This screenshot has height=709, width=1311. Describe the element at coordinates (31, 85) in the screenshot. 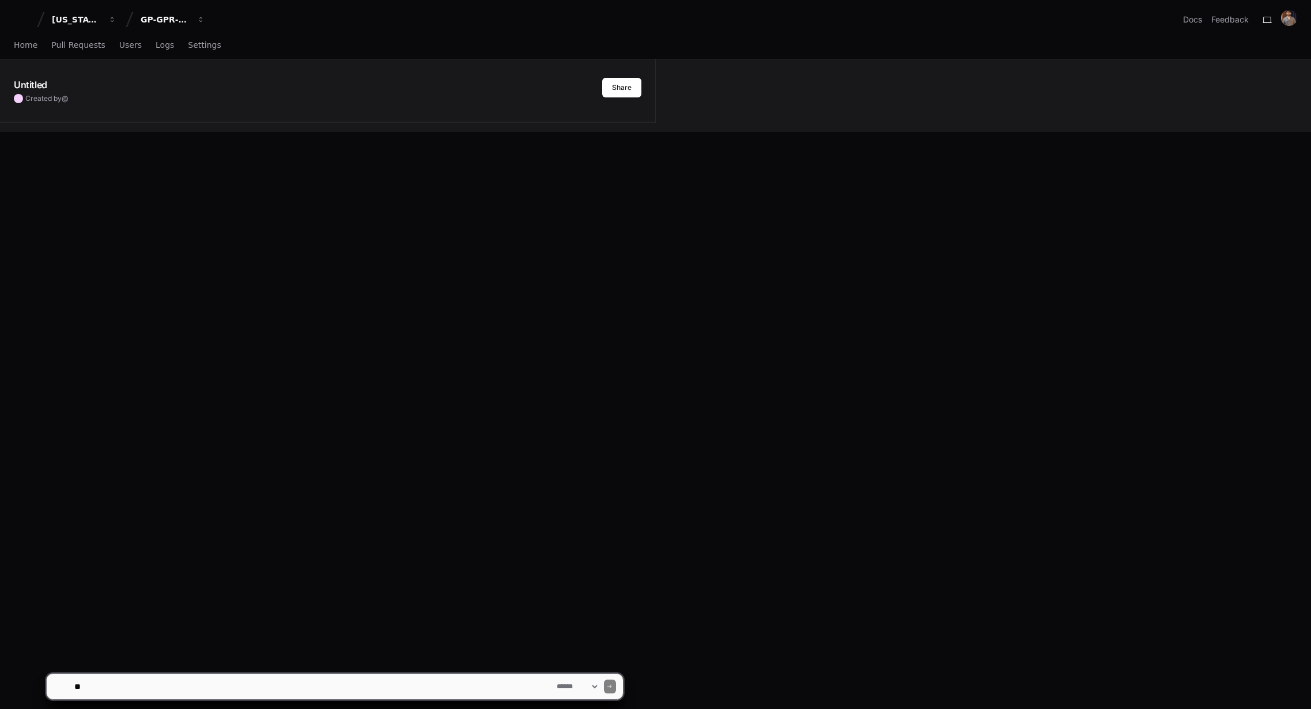

I see `h1: Untitled` at that location.